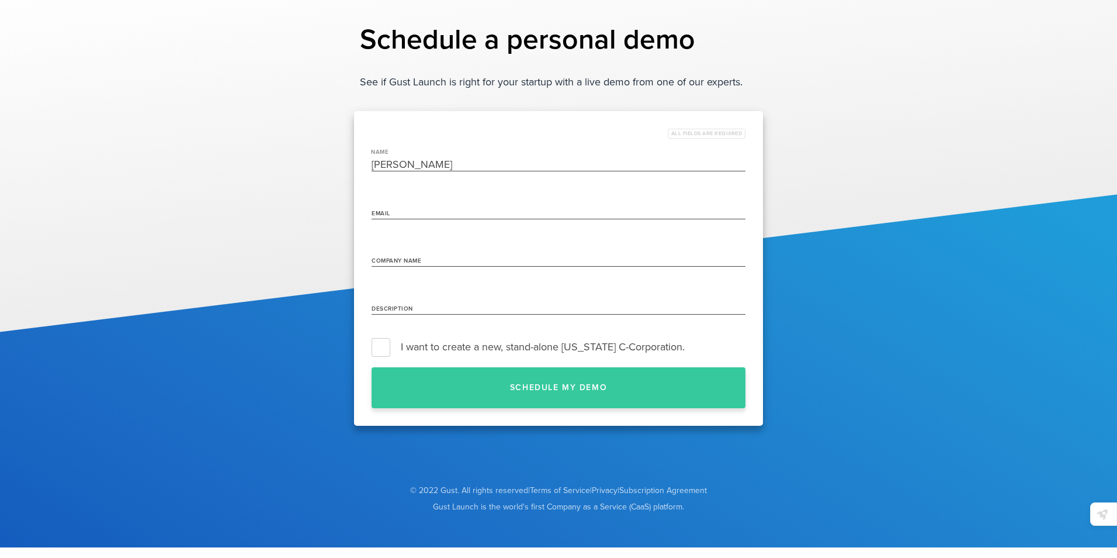 This screenshot has width=1117, height=558. I want to click on span: © 2022 Gust. All rights reserved, so click(469, 490).